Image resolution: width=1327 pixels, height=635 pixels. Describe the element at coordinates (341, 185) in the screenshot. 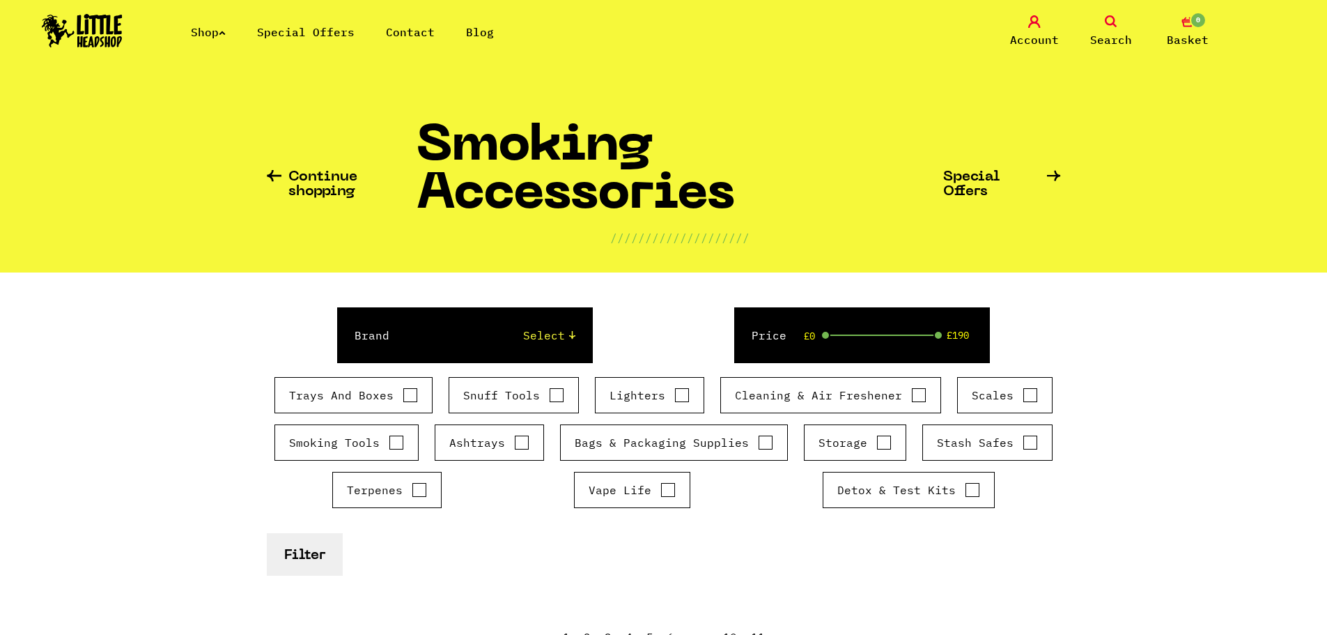

I see `a: Continue shopping` at that location.